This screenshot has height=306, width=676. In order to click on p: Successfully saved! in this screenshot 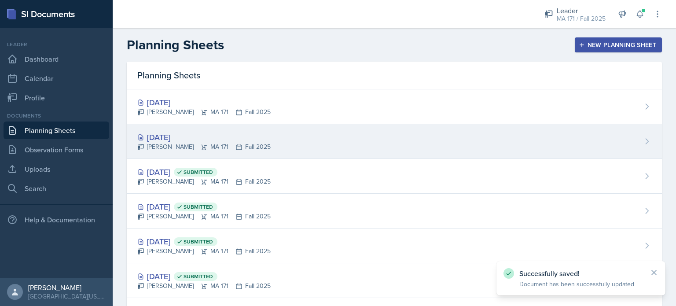, I will do `click(581, 273)`.